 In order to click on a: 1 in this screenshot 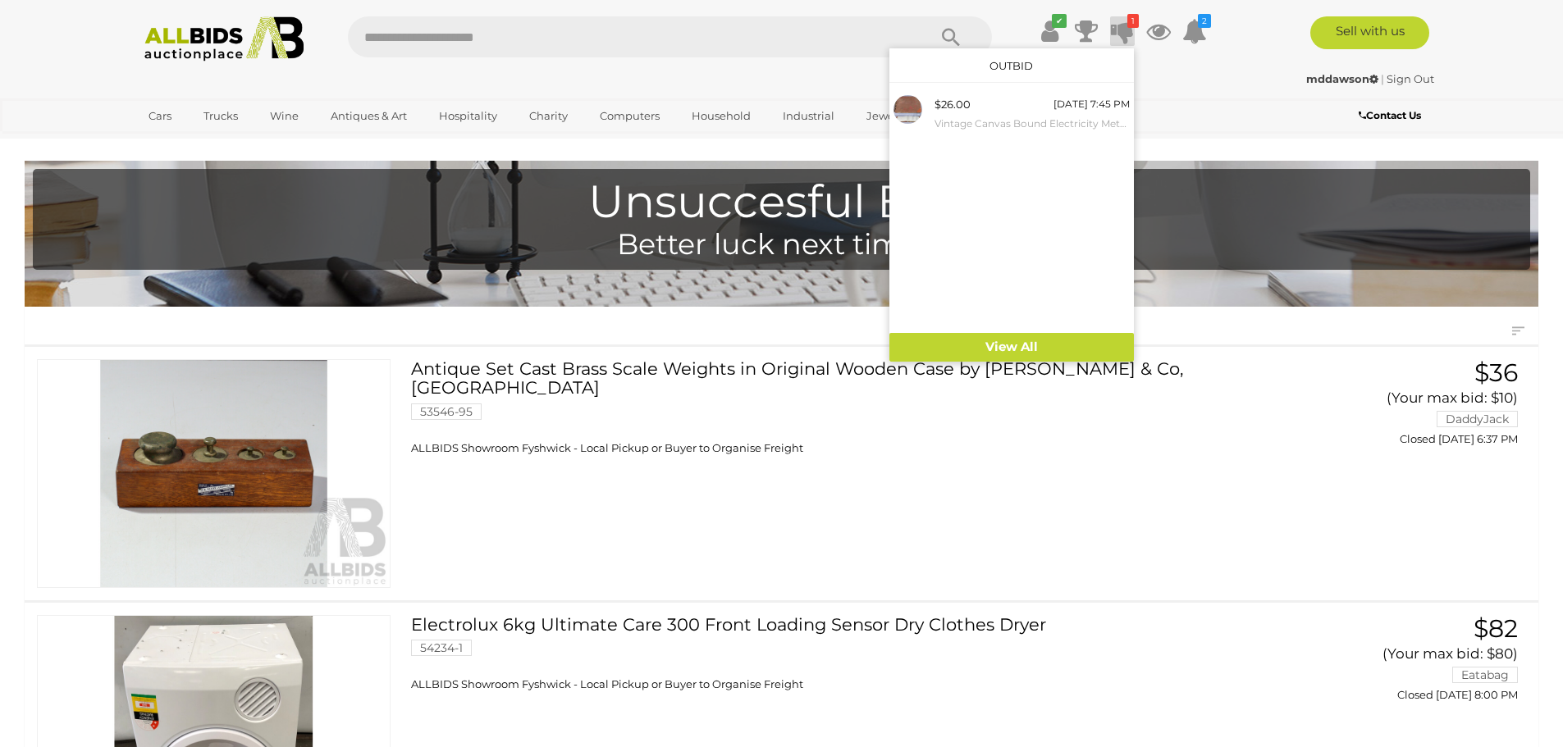, I will do `click(1122, 31)`.